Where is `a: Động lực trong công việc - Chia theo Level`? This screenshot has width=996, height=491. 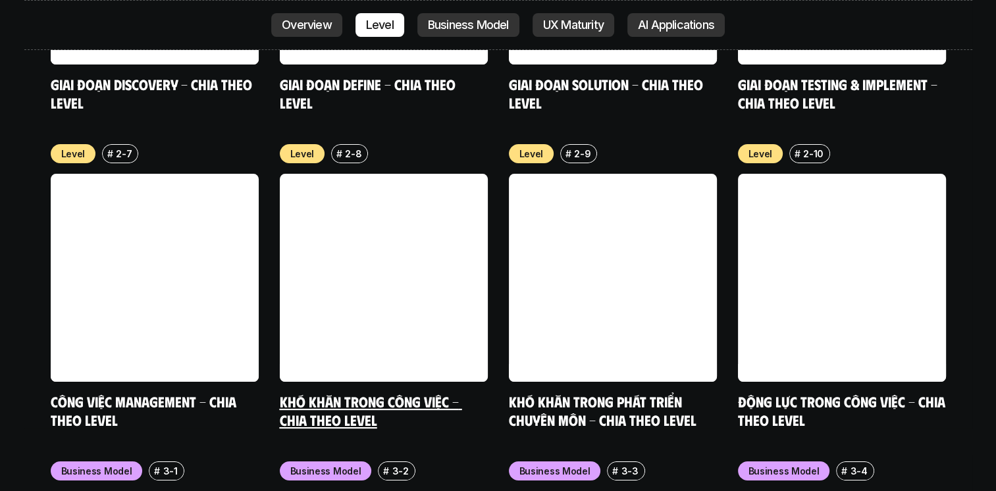
a: Động lực trong công việc - Chia theo Level is located at coordinates (843, 410).